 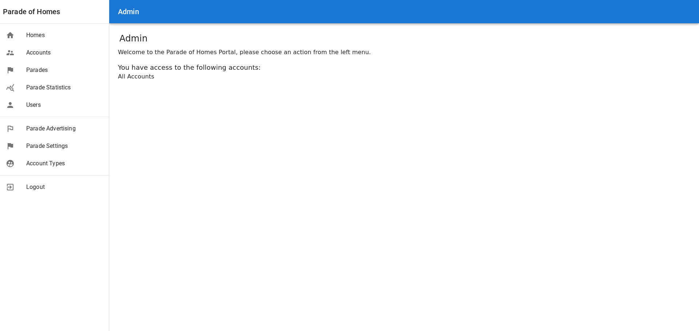 What do you see at coordinates (31, 12) in the screenshot?
I see `h6: Parade of Homes` at bounding box center [31, 12].